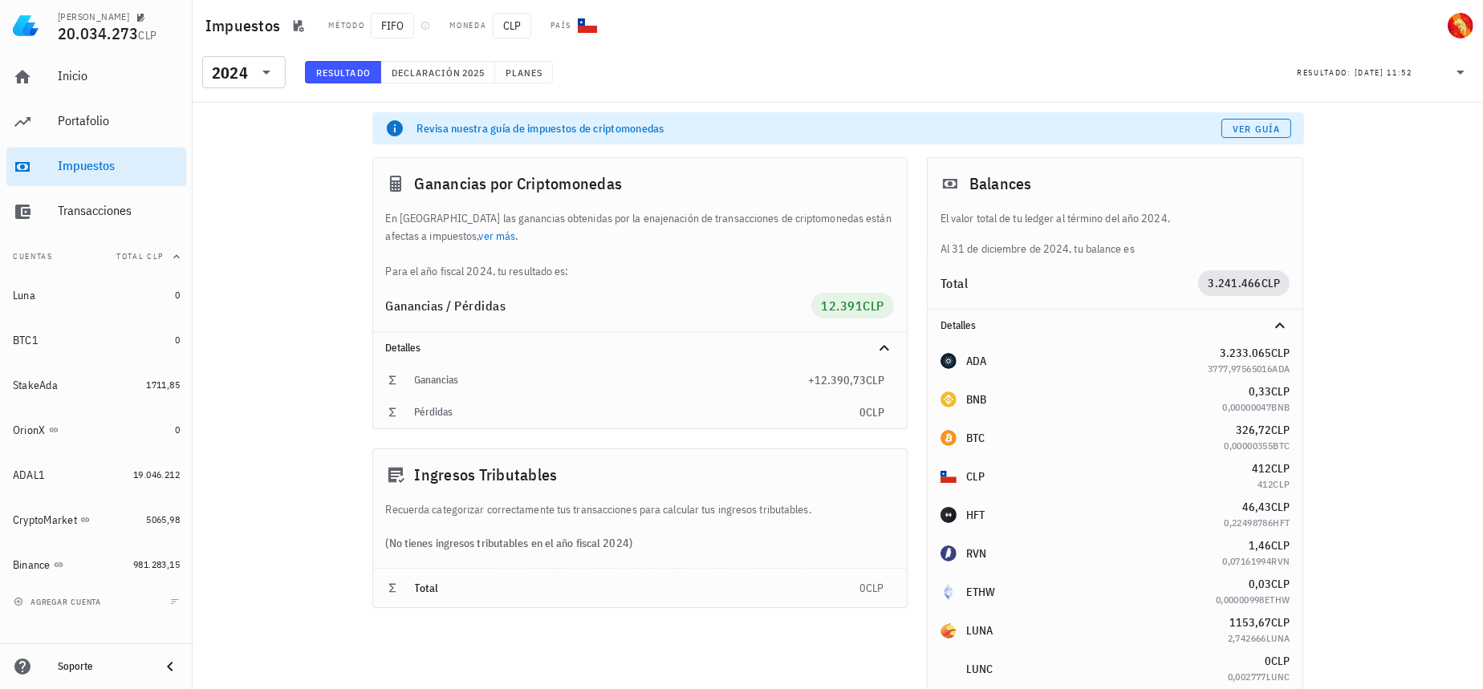 The image size is (1483, 689). What do you see at coordinates (98, 33) in the screenshot?
I see `span: 20.034.273` at bounding box center [98, 33].